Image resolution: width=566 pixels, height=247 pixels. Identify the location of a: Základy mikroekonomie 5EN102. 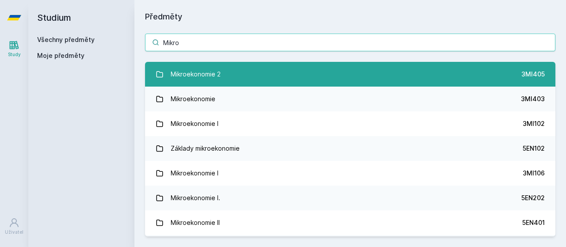
(350, 149).